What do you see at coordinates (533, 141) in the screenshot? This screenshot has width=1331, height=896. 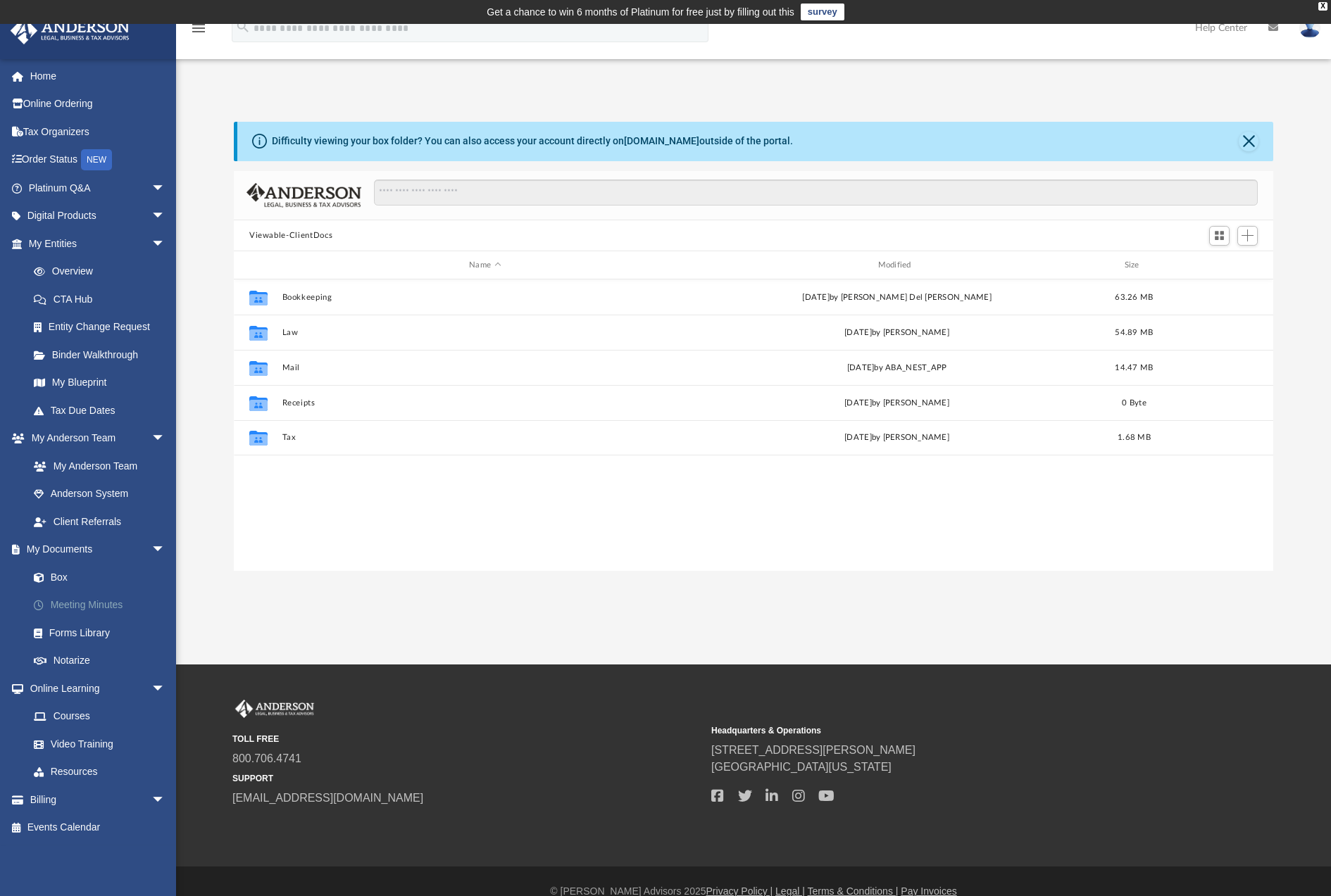 I see `div: Difficulty viewing your box folder? You can also access your account directly on outside of the p...` at bounding box center [533, 141].